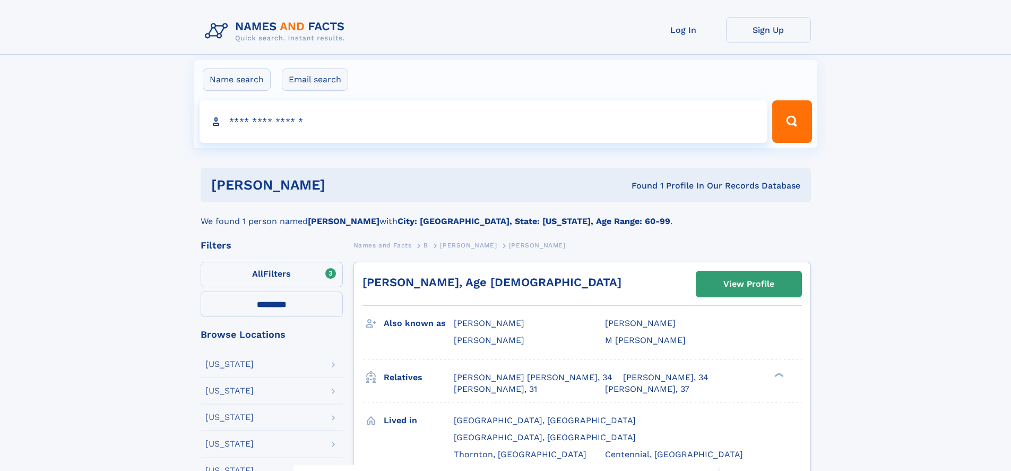 The height and width of the screenshot is (471, 1011). What do you see at coordinates (792, 122) in the screenshot?
I see `button: Search Button` at bounding box center [792, 122].